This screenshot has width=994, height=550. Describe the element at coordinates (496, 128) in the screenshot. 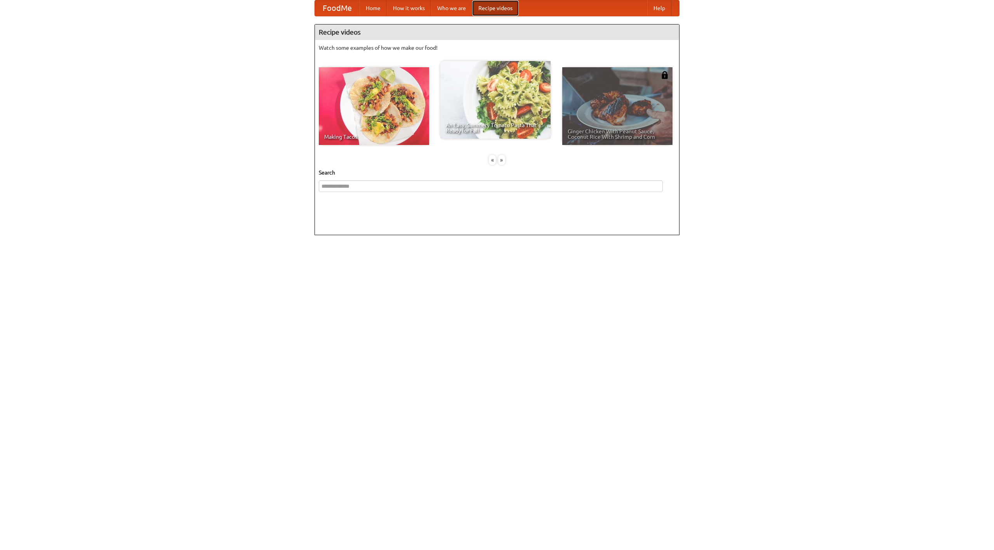

I see `span: An Easy, Summery Tomato Pasta That's Ready for Fall` at that location.